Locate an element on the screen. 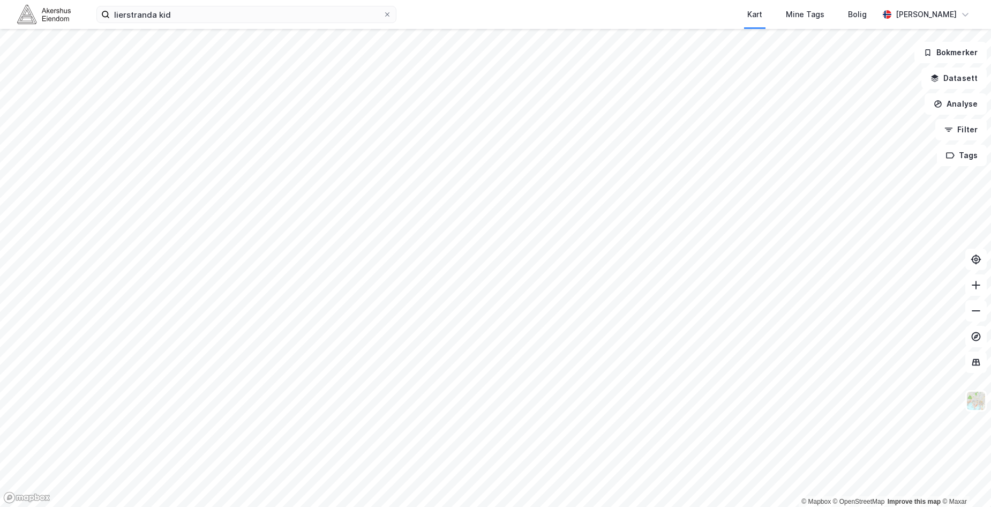  button: Analyse is located at coordinates (955, 104).